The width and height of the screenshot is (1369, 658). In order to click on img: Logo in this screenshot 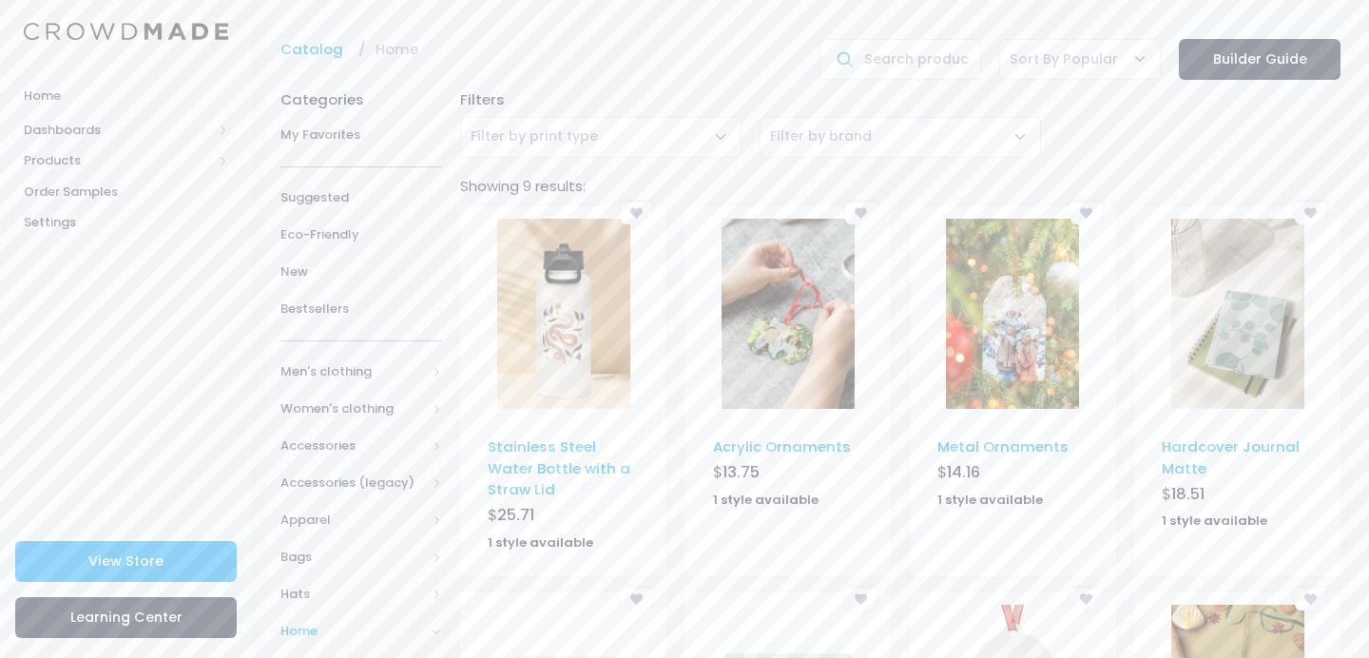, I will do `click(125, 31)`.